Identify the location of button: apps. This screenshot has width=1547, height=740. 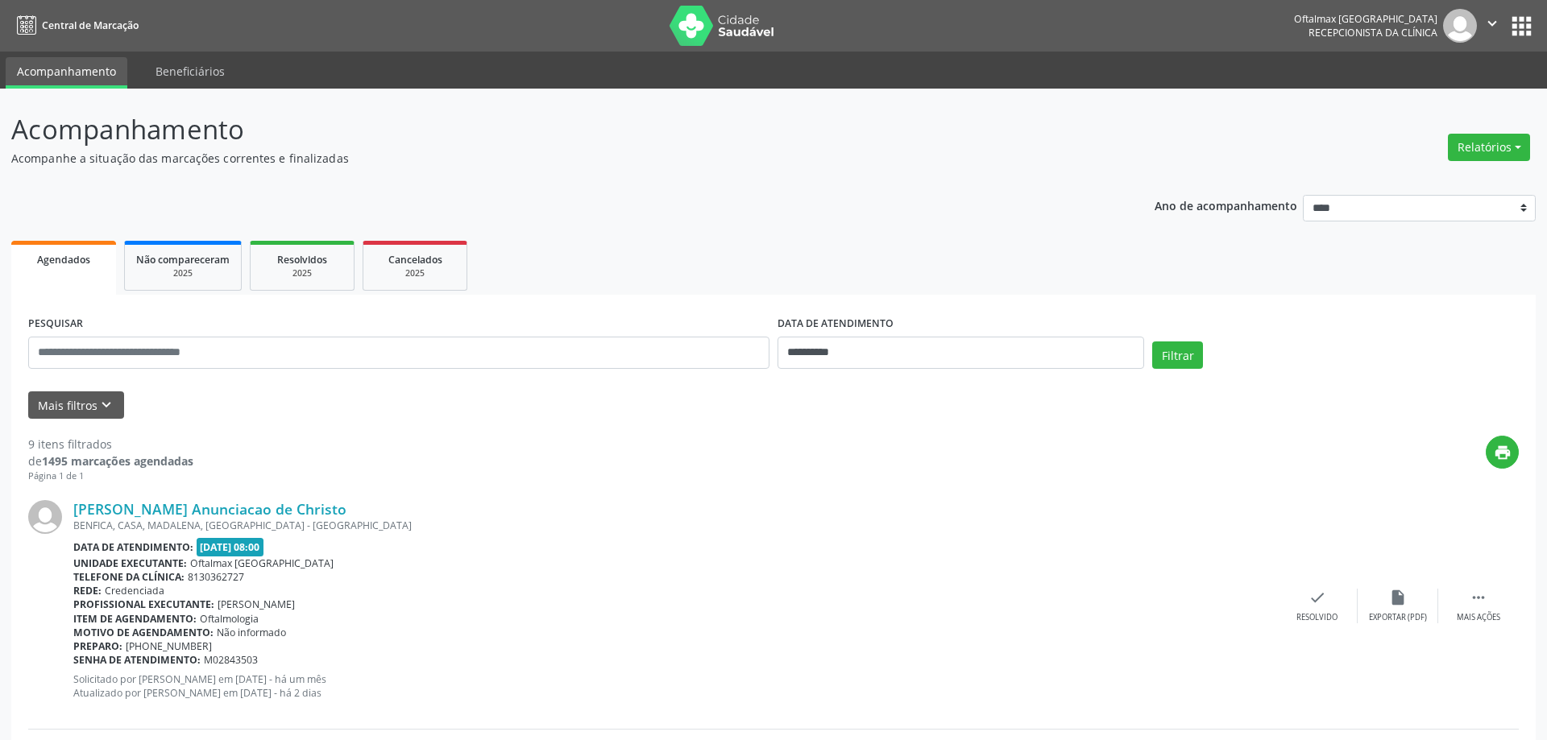
(1521, 26).